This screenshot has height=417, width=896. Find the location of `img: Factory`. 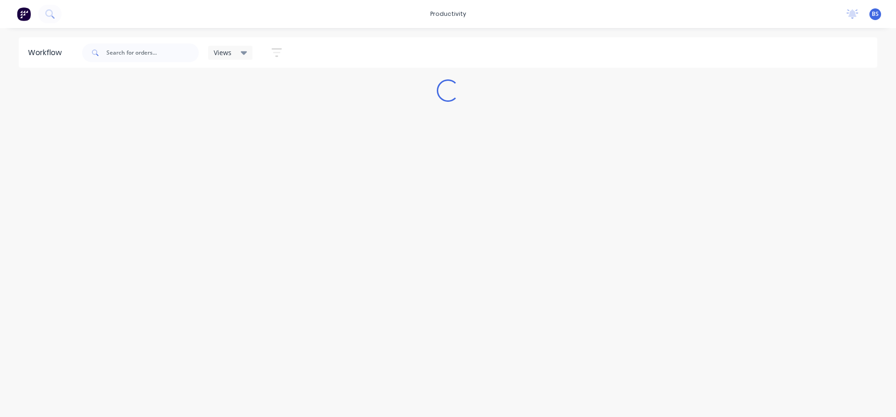

img: Factory is located at coordinates (24, 14).